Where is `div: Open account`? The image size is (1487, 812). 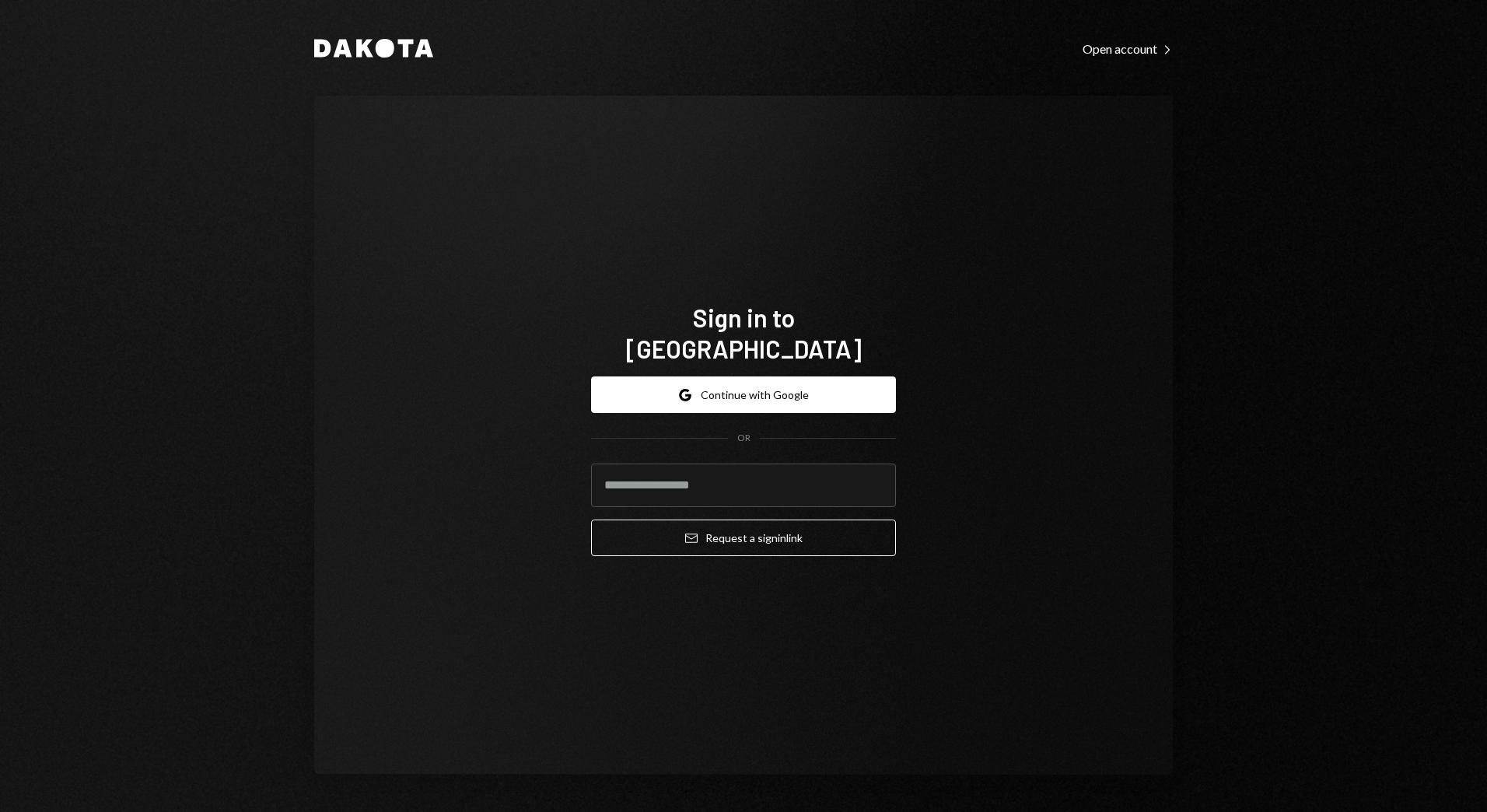
div: Open account is located at coordinates (1128, 49).